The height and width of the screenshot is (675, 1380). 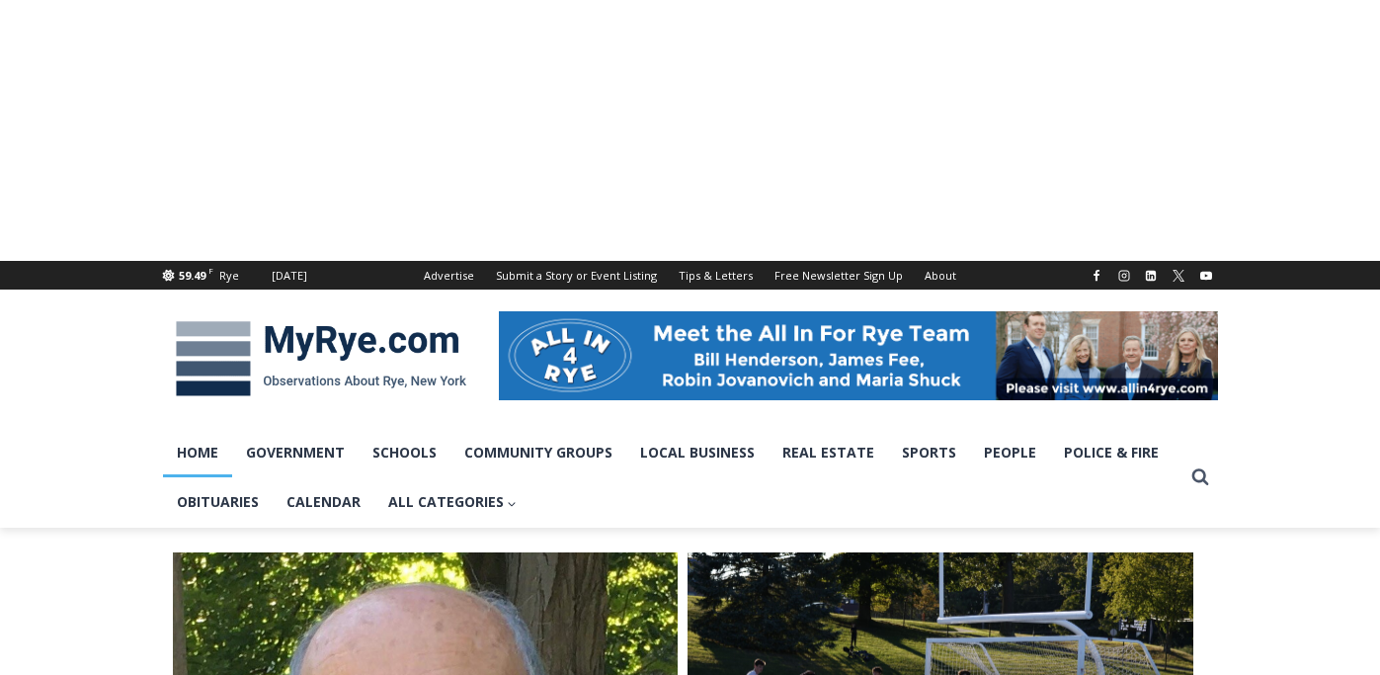 I want to click on img: All in for Rye, so click(x=859, y=356).